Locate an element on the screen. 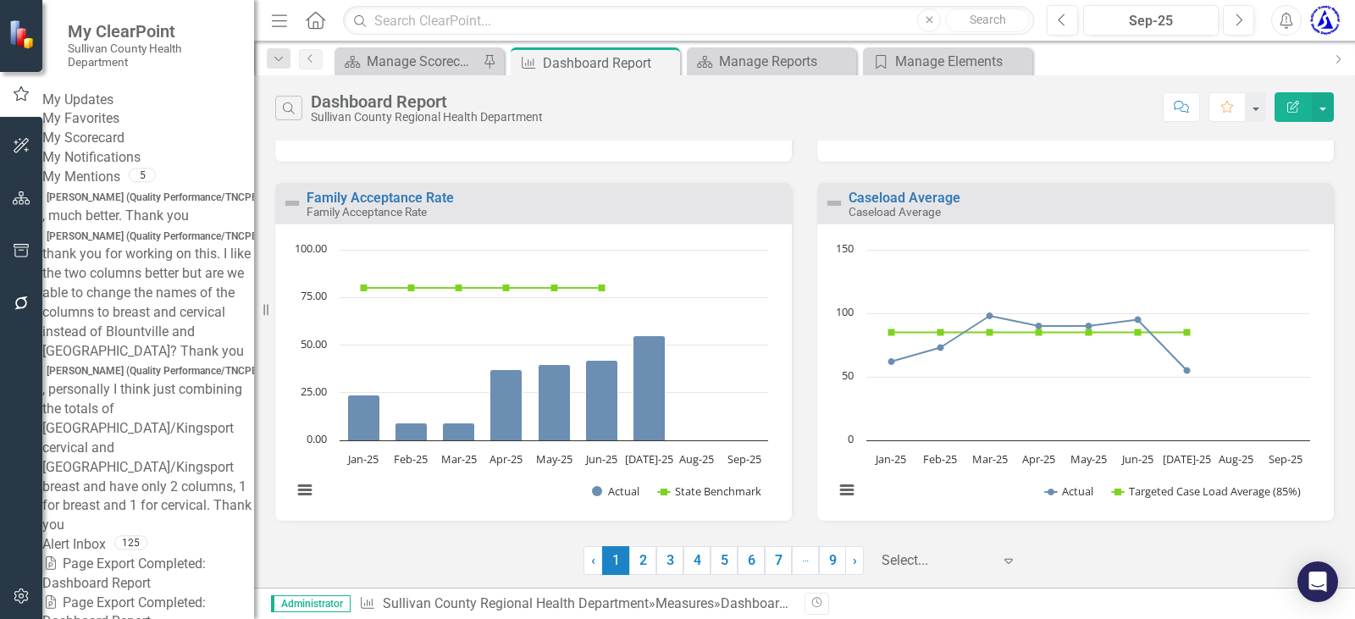 The width and height of the screenshot is (1355, 619). path: Jan-25, 24. Actual. is located at coordinates (364, 418).